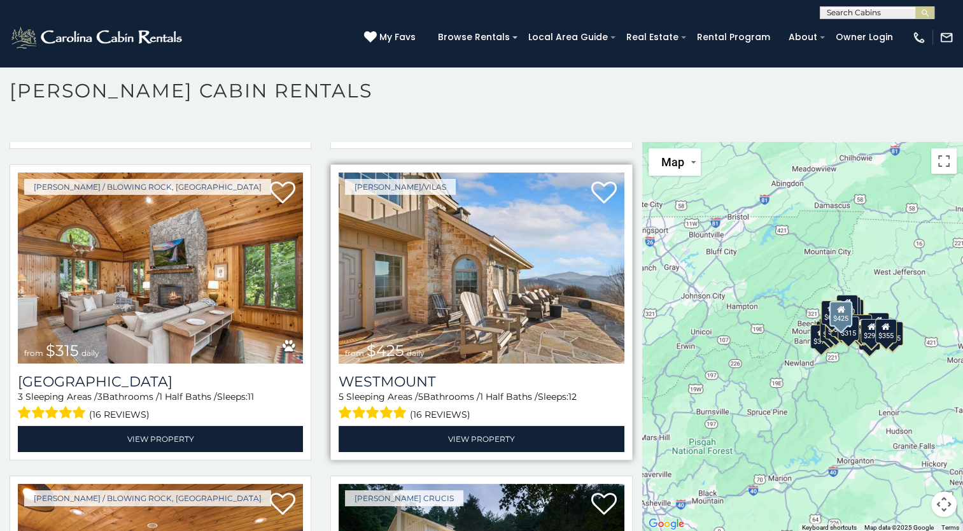 The height and width of the screenshot is (531, 963). Describe the element at coordinates (251, 397) in the screenshot. I see `span: 11` at that location.